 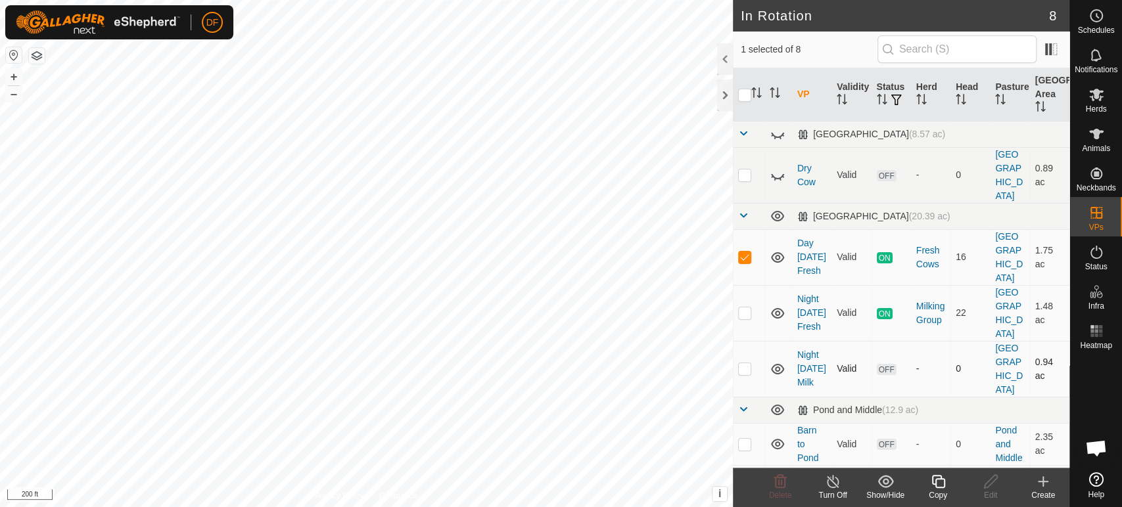 I want to click on a: Contact Us, so click(x=398, y=496).